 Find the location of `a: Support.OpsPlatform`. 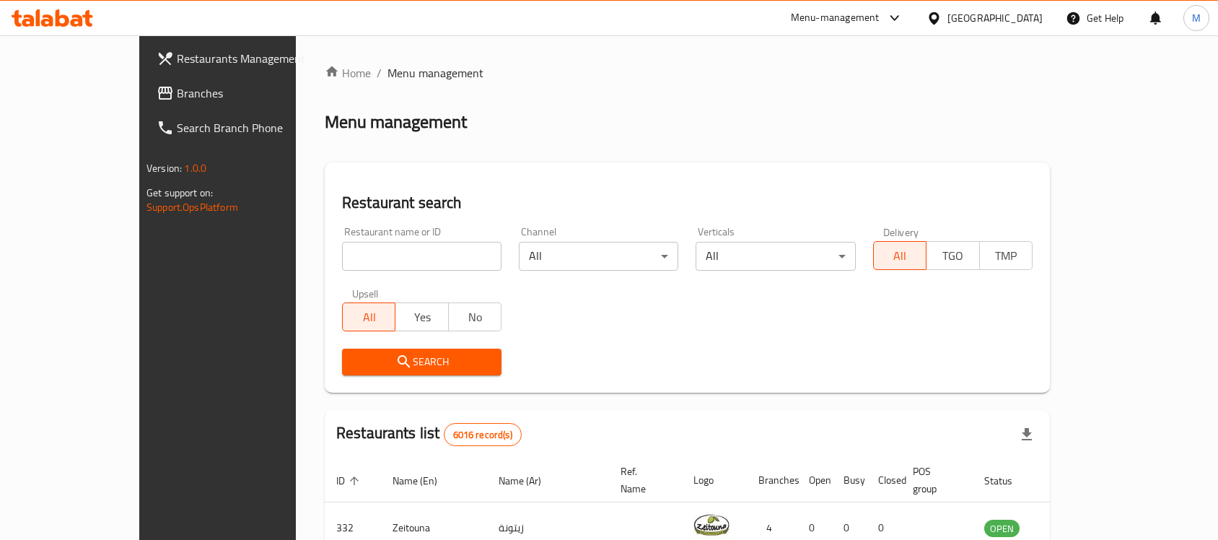

a: Support.OpsPlatform is located at coordinates (192, 207).